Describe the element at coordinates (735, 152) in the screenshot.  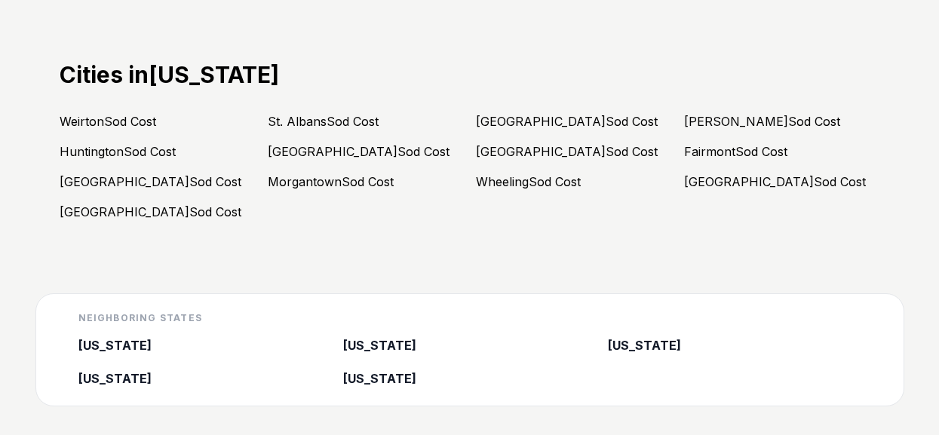
I see `a: FairmontSod Cost` at that location.